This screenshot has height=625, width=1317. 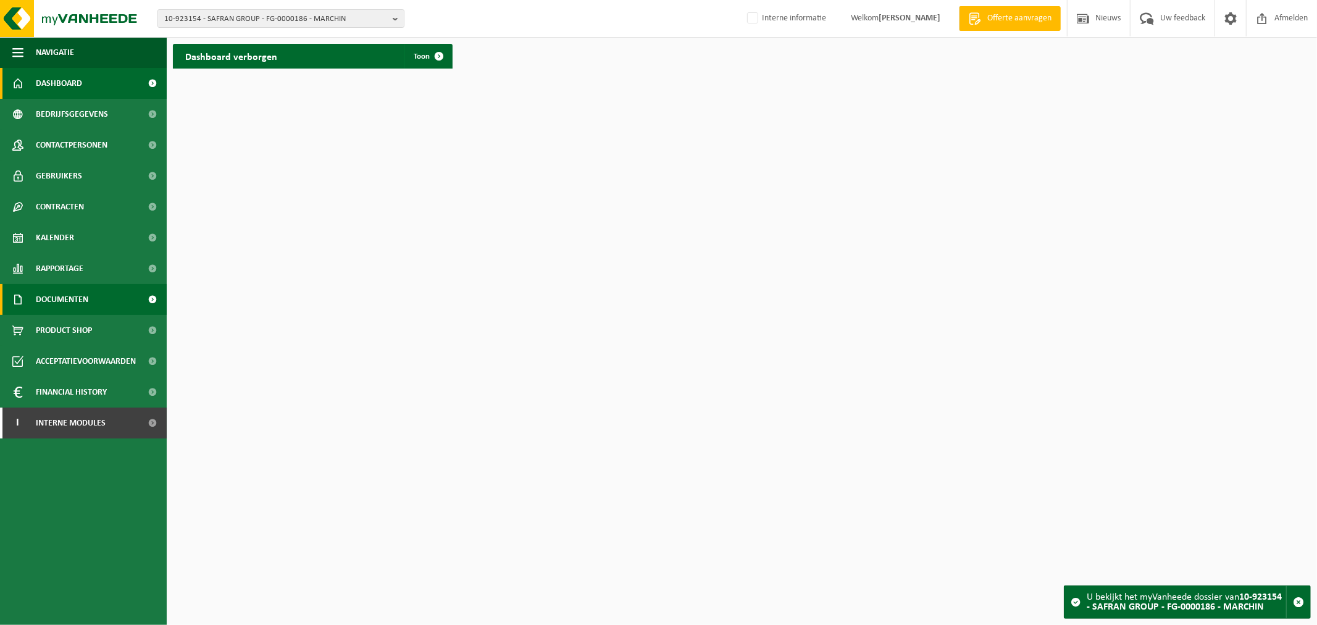 What do you see at coordinates (785, 19) in the screenshot?
I see `label: Interne informatie` at bounding box center [785, 19].